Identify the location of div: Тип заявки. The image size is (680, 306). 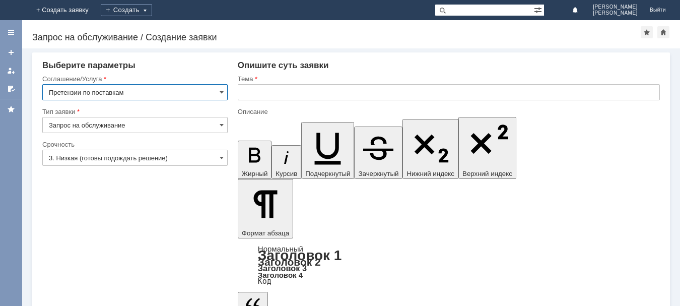
(134, 111).